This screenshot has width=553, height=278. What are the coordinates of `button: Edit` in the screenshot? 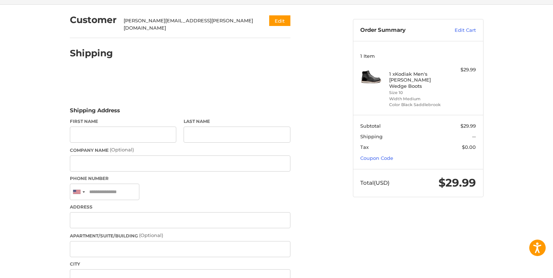 It's located at (280, 20).